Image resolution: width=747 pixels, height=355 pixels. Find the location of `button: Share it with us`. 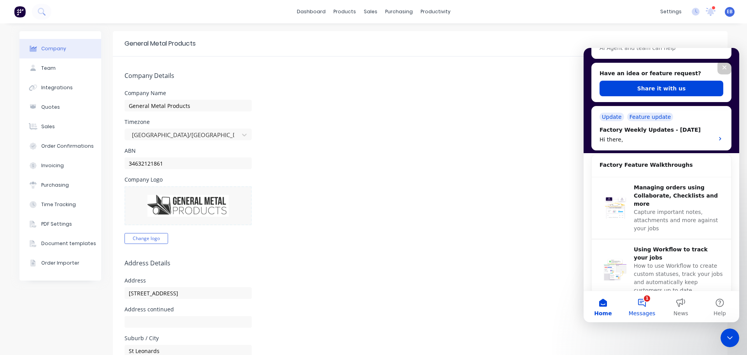

button: Share it with us is located at coordinates (78, 40).